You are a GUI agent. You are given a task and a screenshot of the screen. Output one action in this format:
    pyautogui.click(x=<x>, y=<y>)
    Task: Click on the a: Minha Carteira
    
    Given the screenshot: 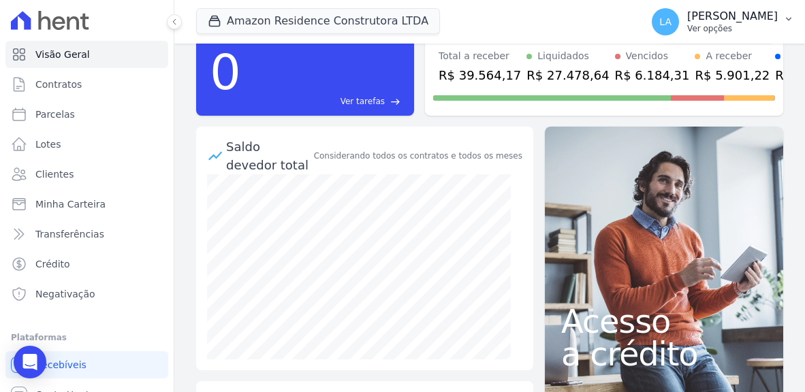 What is the action you would take?
    pyautogui.click(x=86, y=204)
    